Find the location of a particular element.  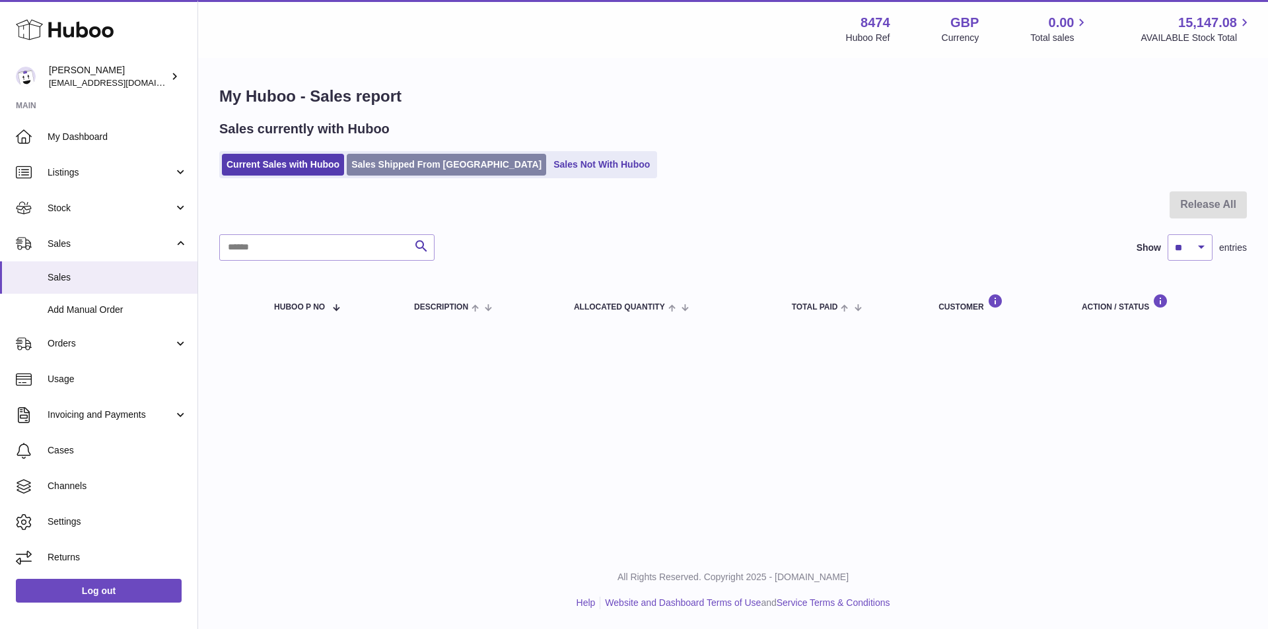

a: Sales Not With Huboo is located at coordinates (601, 164).